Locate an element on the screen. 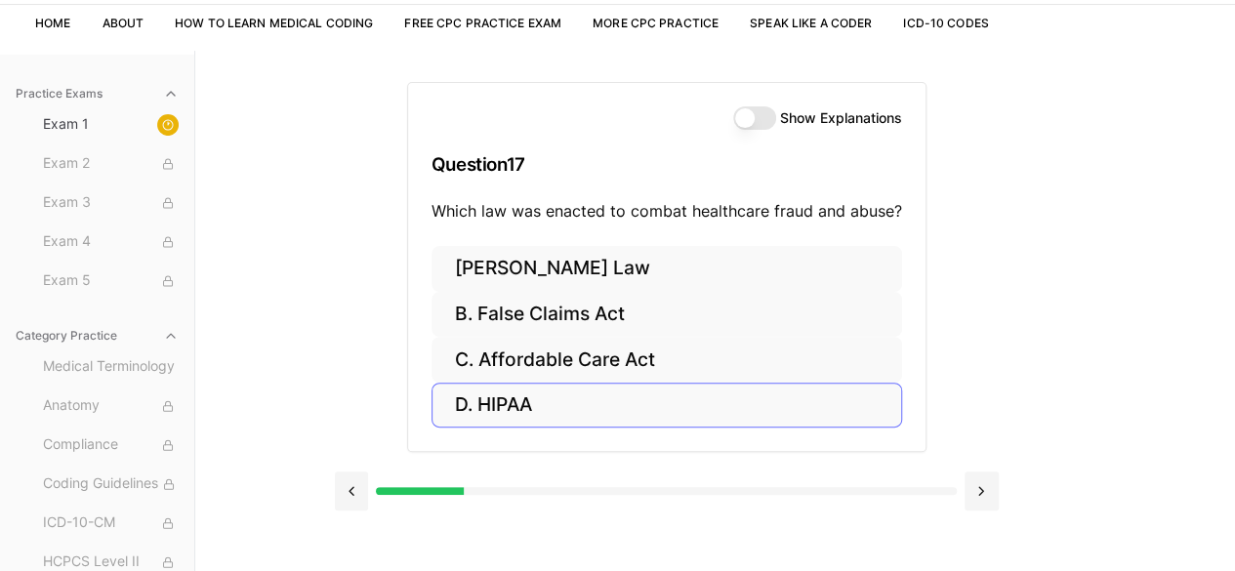  button: Anatomy is located at coordinates (110, 406).